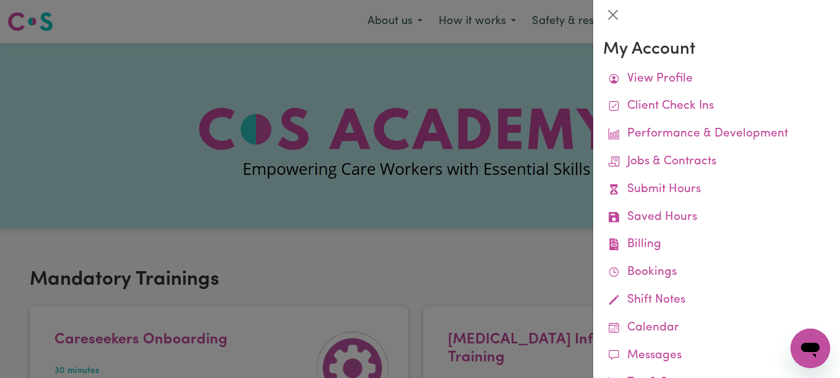  I want to click on a: Bookings, so click(716, 273).